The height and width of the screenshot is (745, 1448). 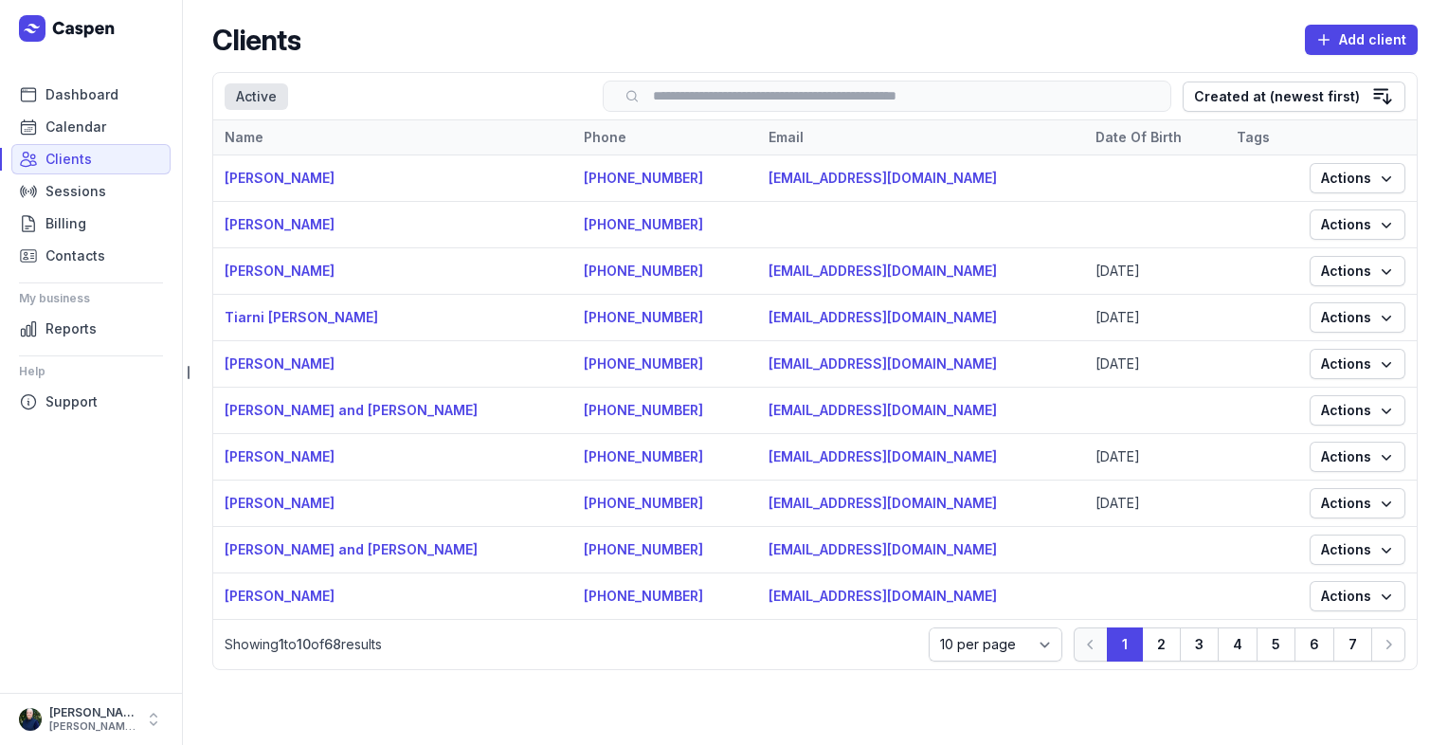 What do you see at coordinates (1276, 645) in the screenshot?
I see `button: 5` at bounding box center [1276, 645].